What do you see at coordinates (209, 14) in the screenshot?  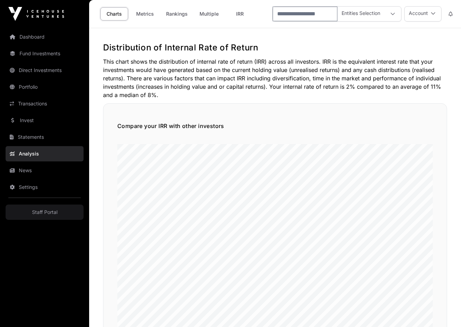 I see `a: Multiple` at bounding box center [209, 14].